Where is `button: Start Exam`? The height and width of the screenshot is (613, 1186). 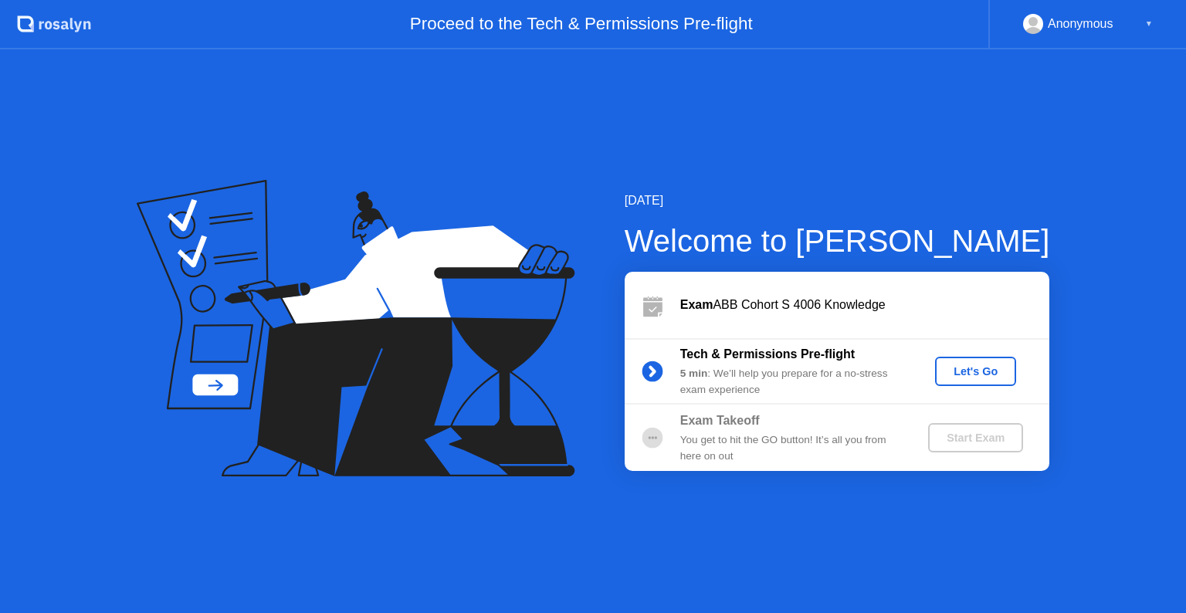 button: Start Exam is located at coordinates (975, 438).